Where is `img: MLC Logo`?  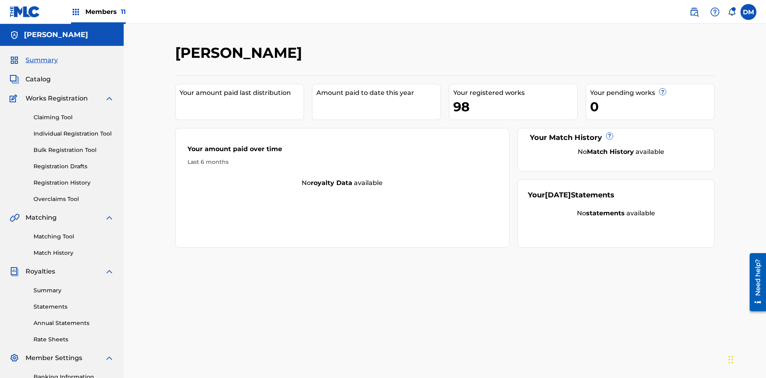 img: MLC Logo is located at coordinates (25, 12).